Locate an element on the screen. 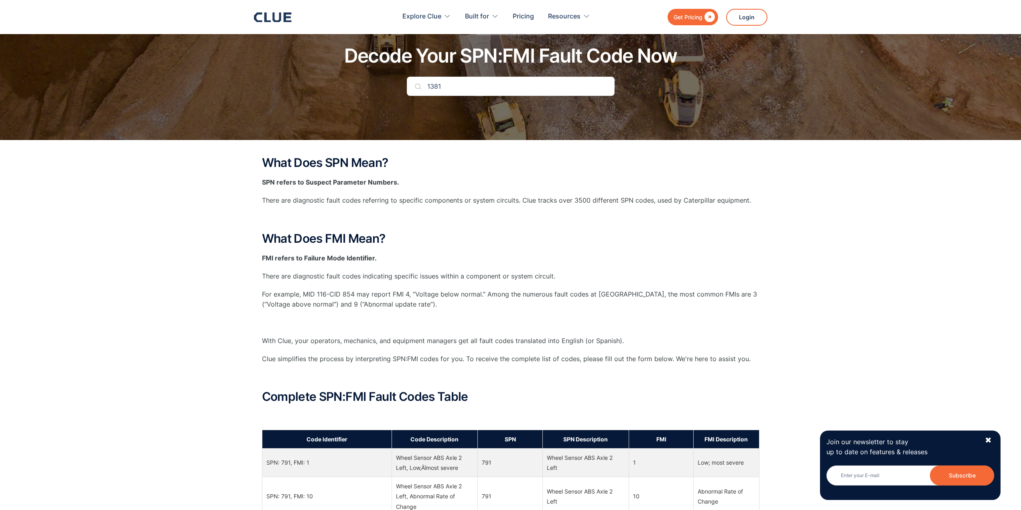 This screenshot has height=510, width=1021. h2: Complete SPN:FMI Fault Codes Table is located at coordinates (511, 397).